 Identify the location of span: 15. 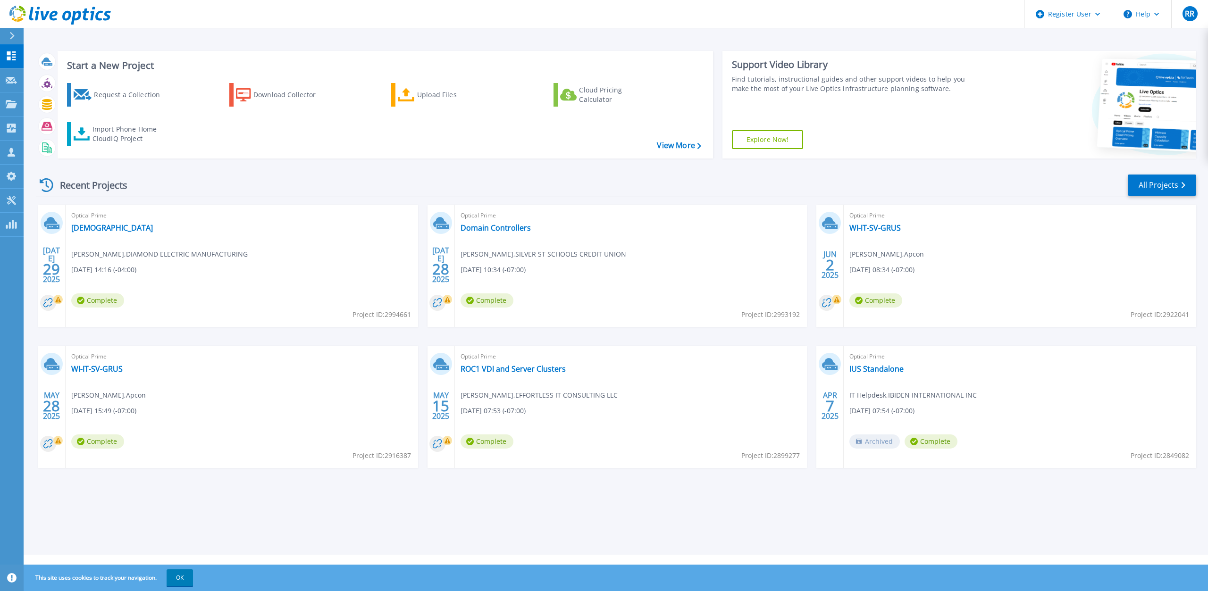
(441, 406).